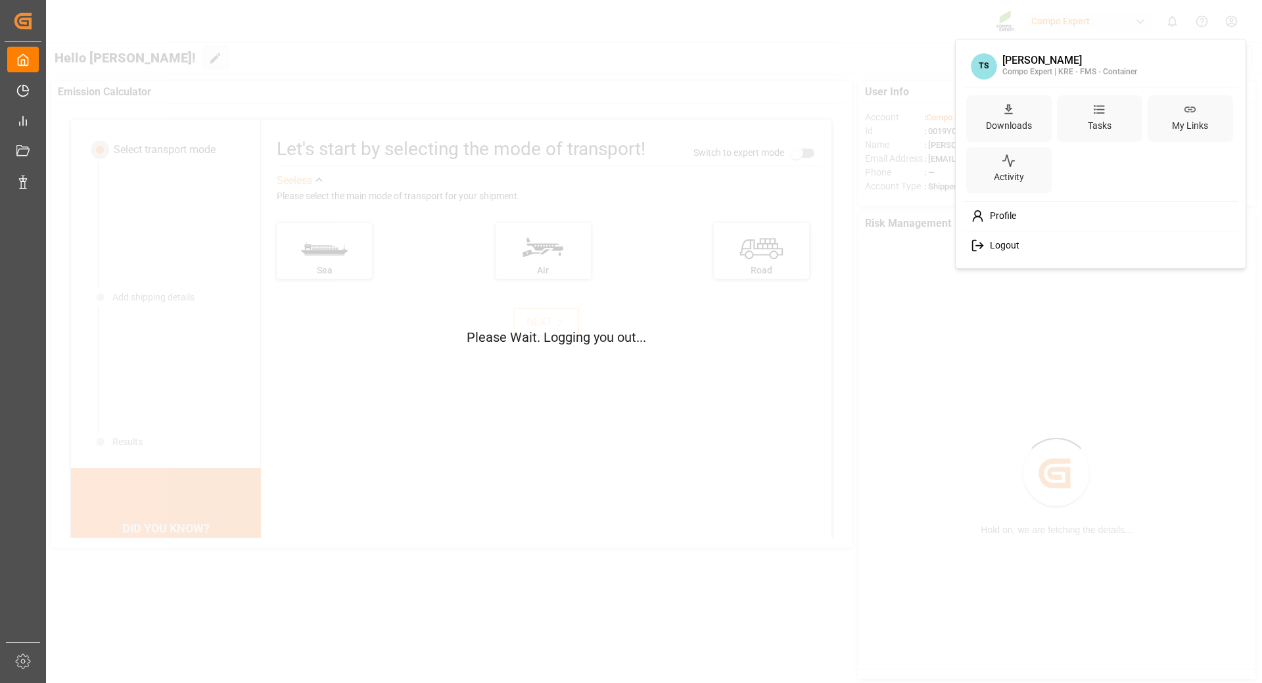 The width and height of the screenshot is (1262, 683). What do you see at coordinates (1009, 126) in the screenshot?
I see `div: Downloads` at bounding box center [1009, 126].